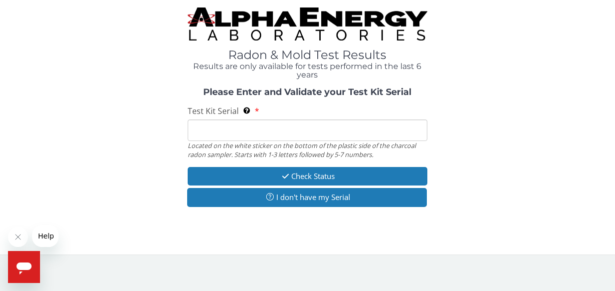 The height and width of the screenshot is (291, 615). I want to click on button: I don't have my Serial, so click(307, 197).